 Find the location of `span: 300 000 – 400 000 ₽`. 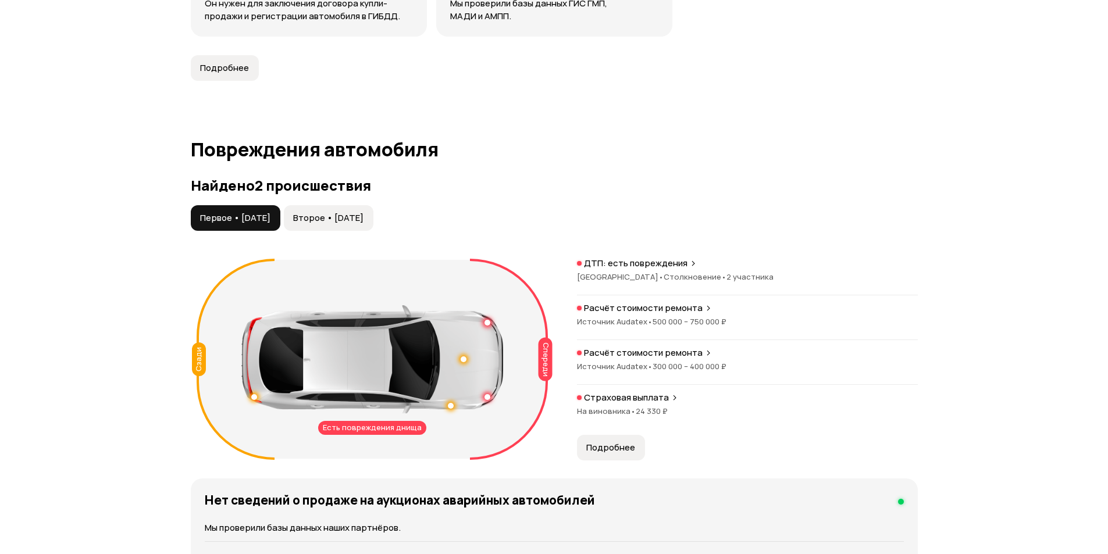

span: 300 000 – 400 000 ₽ is located at coordinates (689, 366).